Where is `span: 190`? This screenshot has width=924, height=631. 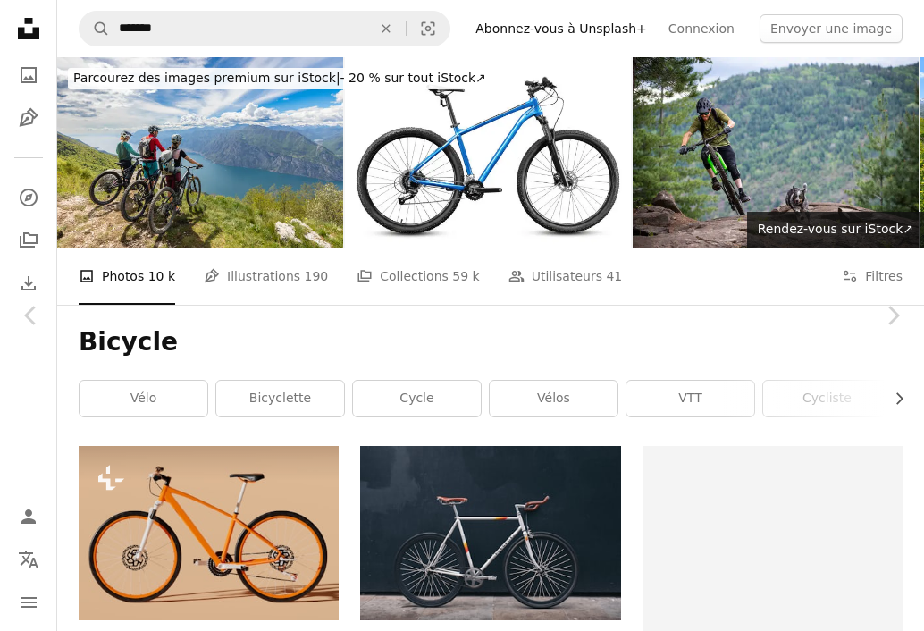 span: 190 is located at coordinates (316, 276).